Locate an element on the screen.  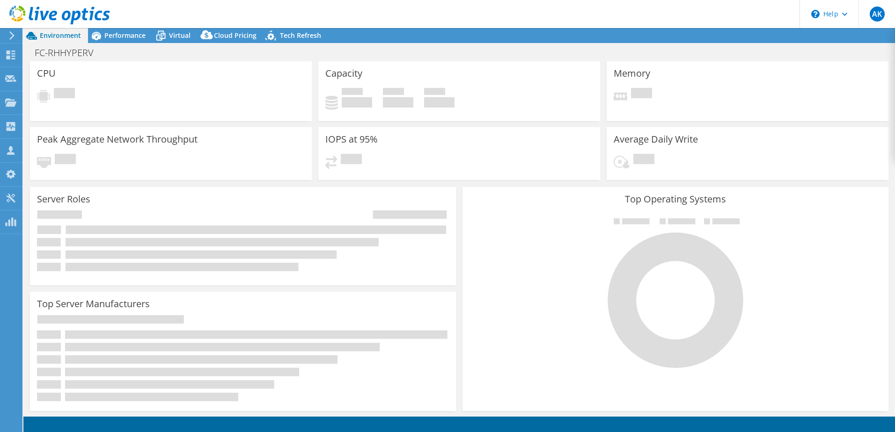
svg: \n is located at coordinates (815, 14).